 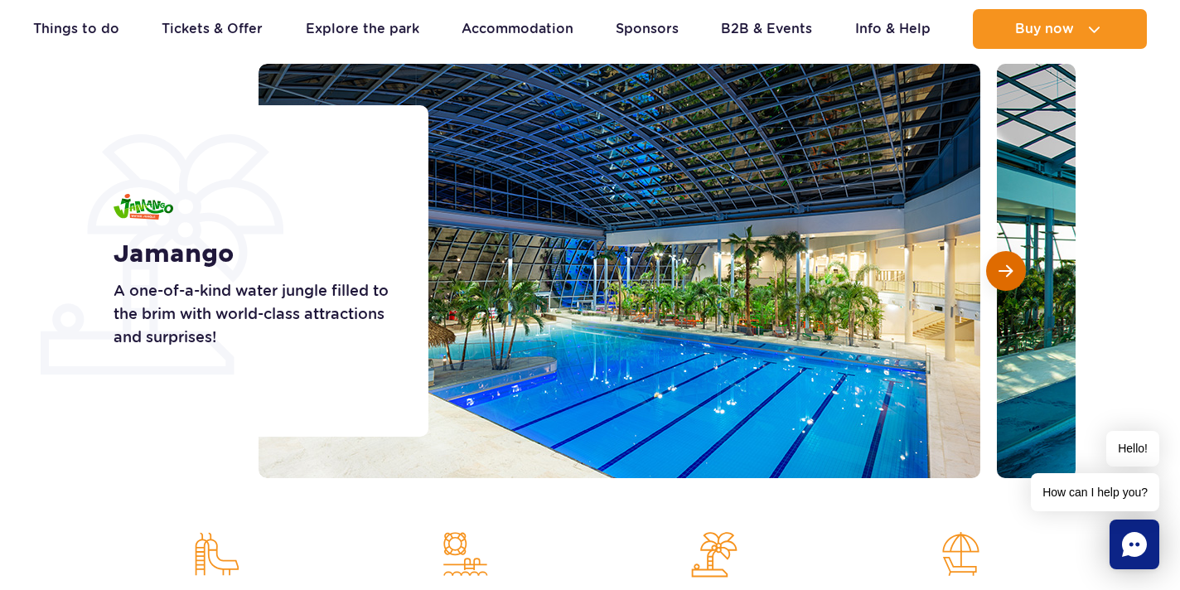 What do you see at coordinates (517, 29) in the screenshot?
I see `a: Accommodation` at bounding box center [517, 29].